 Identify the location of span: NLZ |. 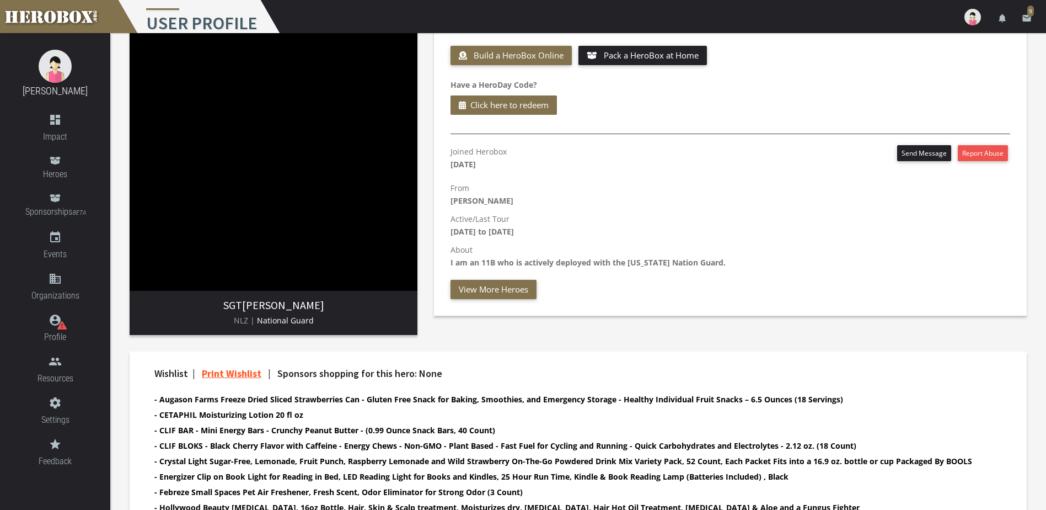
(244, 320).